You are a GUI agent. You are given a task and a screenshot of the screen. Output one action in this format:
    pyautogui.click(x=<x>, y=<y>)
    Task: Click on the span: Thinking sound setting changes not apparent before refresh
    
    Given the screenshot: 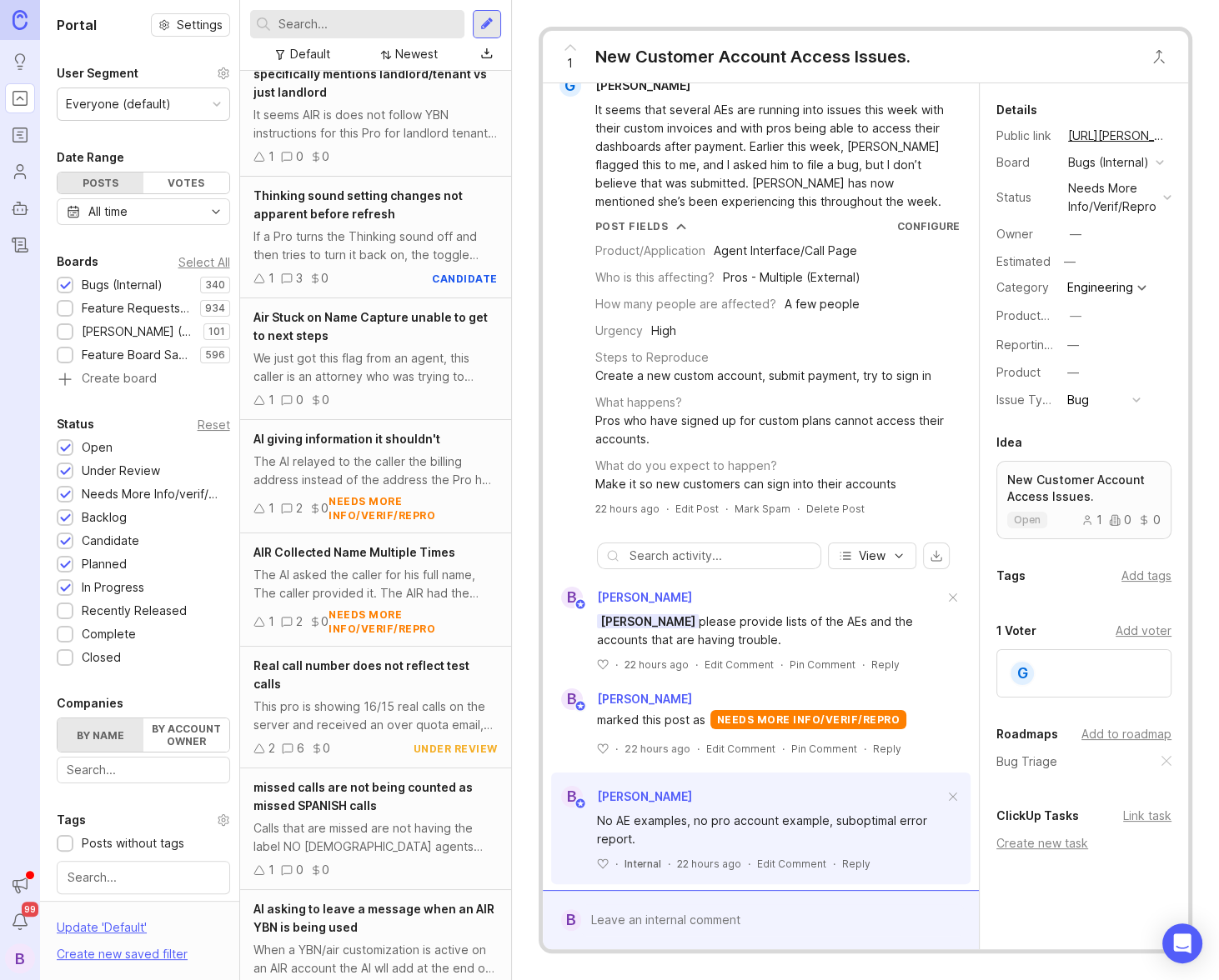 What is the action you would take?
    pyautogui.click(x=358, y=204)
    